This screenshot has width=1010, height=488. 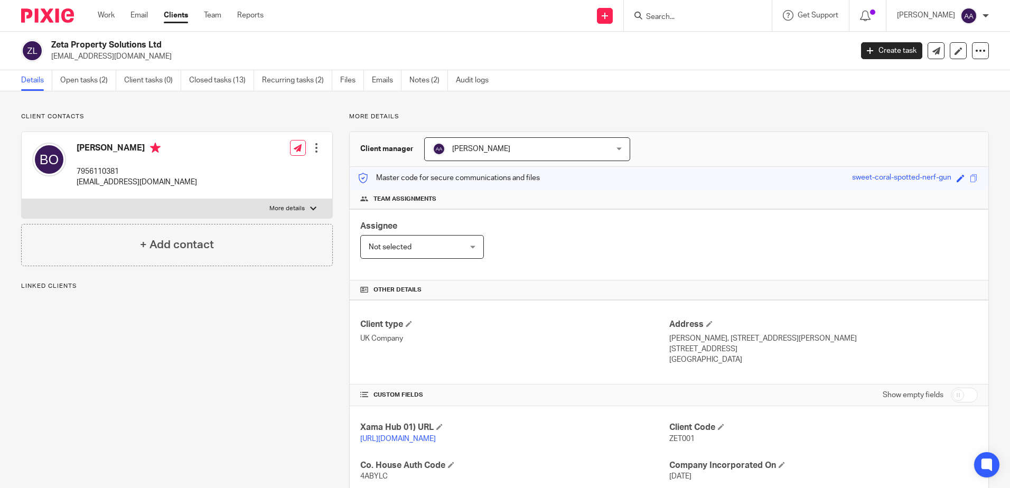 I want to click on h4: + Add contact, so click(x=177, y=245).